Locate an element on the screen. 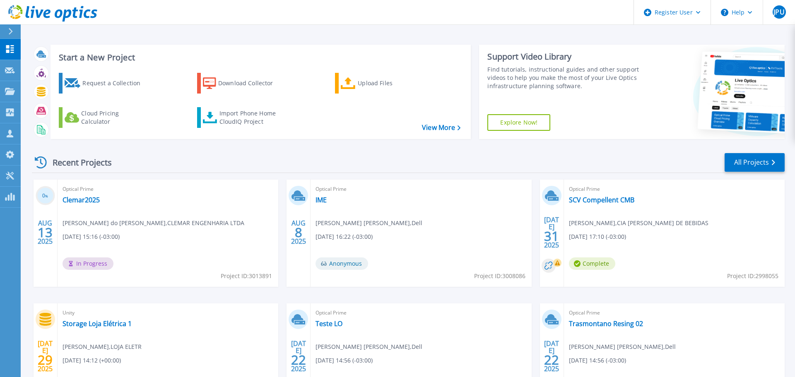 Image resolution: width=795 pixels, height=377 pixels. span: Unity is located at coordinates (168, 313).